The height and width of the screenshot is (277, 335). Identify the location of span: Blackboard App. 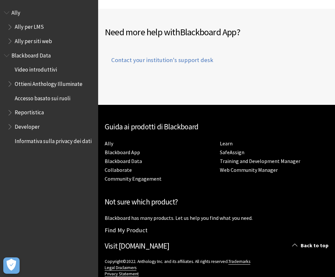
(208, 32).